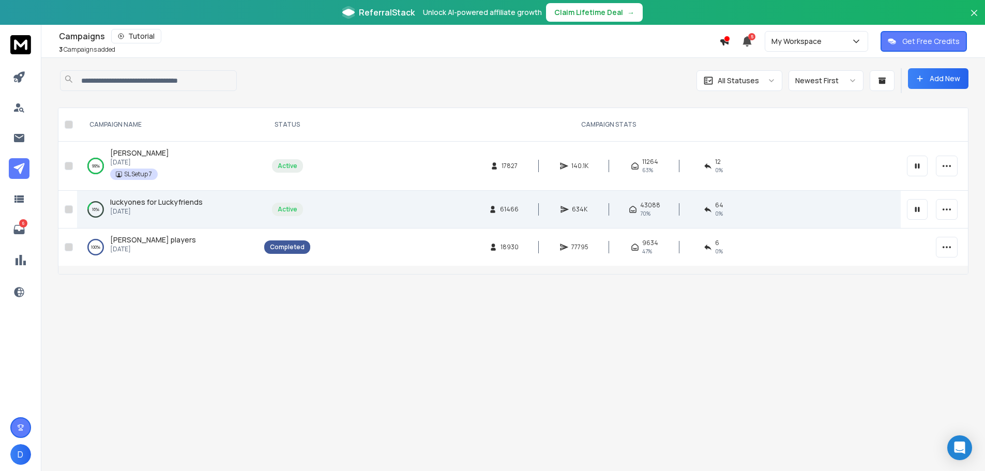 The width and height of the screenshot is (985, 471). I want to click on th: CAMPAIGN NAME, so click(168, 125).